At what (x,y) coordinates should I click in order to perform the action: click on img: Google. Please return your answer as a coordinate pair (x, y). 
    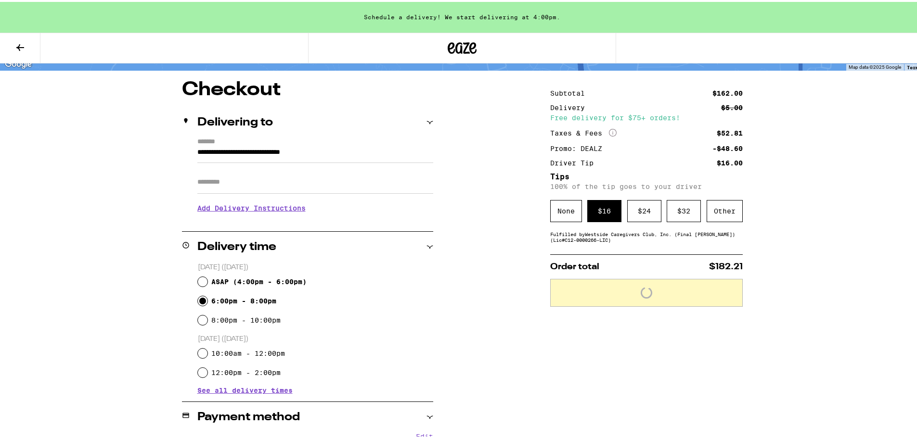
    Looking at the image, I should click on (18, 63).